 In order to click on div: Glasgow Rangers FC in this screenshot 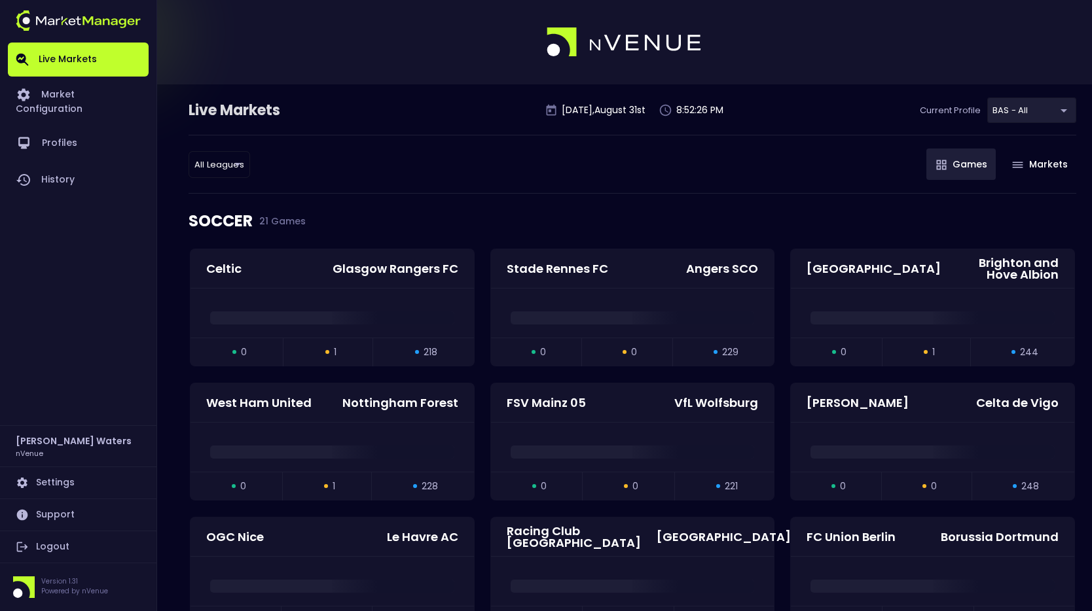, I will do `click(395, 269)`.